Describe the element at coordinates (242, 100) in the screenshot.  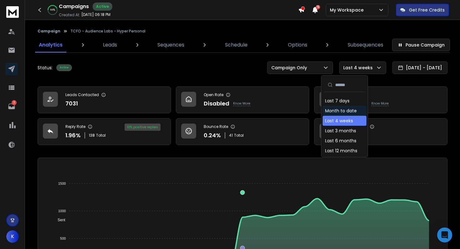
I see `a: Open RateDisabledKnow More` at that location.